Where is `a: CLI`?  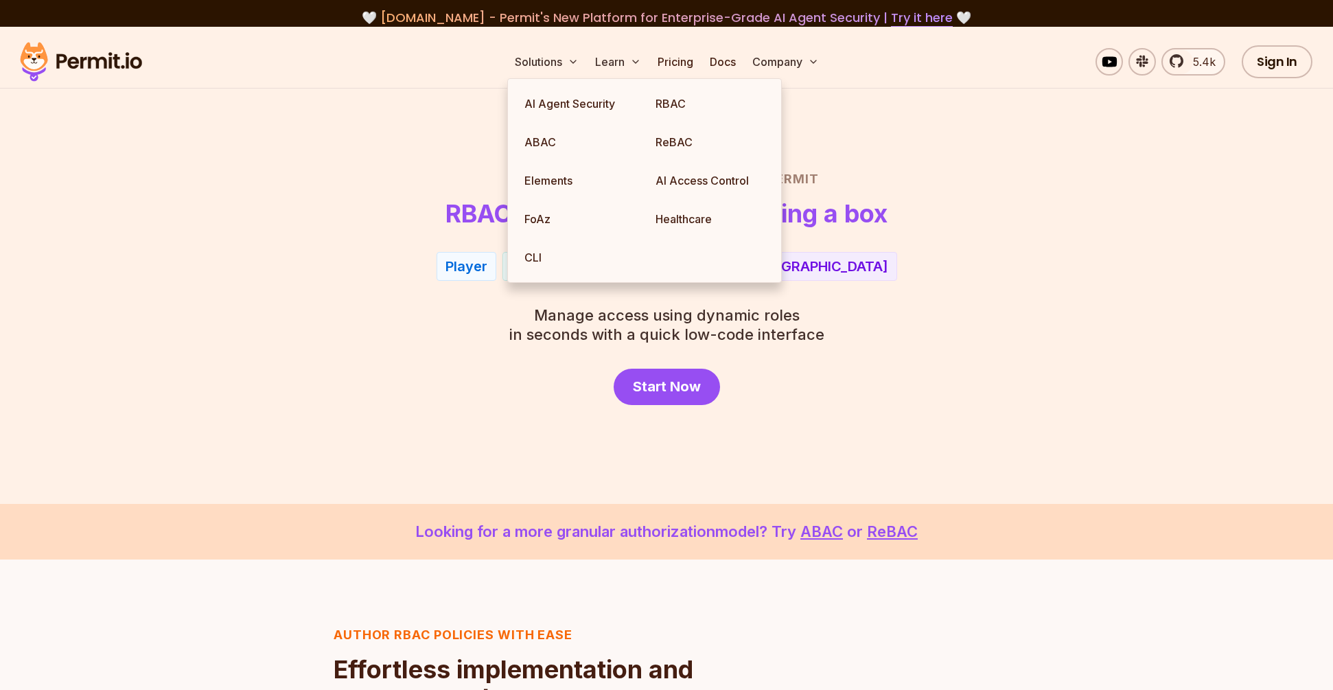 a: CLI is located at coordinates (579, 257).